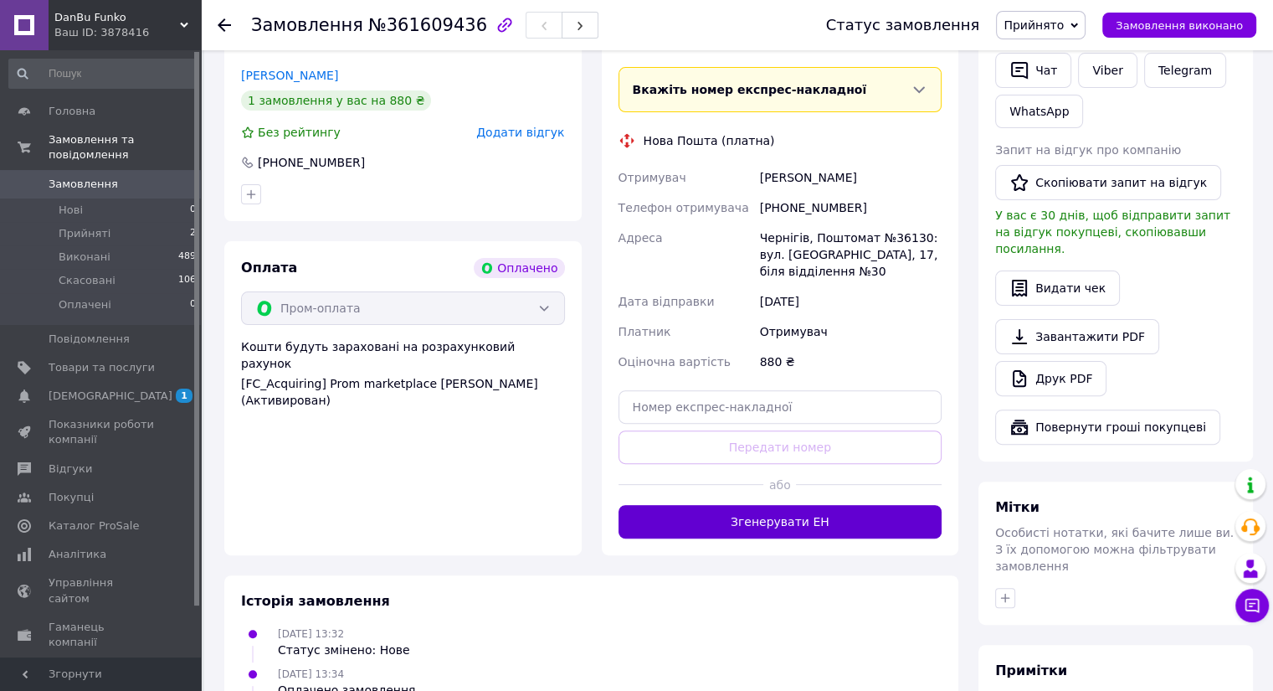 The height and width of the screenshot is (691, 1273). What do you see at coordinates (85, 257) in the screenshot?
I see `span: Виконані` at bounding box center [85, 257].